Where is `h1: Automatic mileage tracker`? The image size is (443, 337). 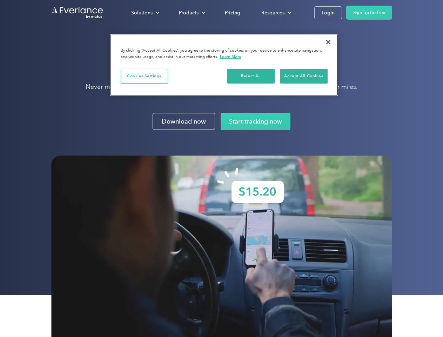 h1: Automatic mileage tracker is located at coordinates (222, 66).